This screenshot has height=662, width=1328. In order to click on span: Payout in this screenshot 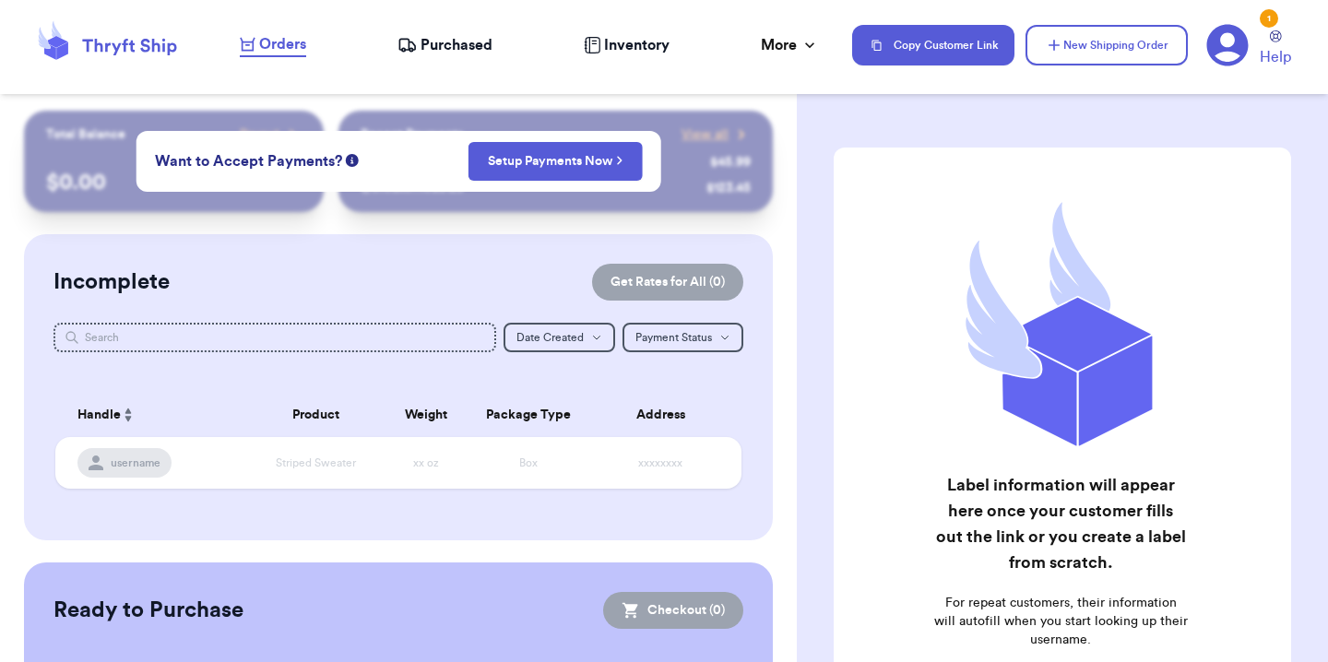, I will do `click(259, 135)`.